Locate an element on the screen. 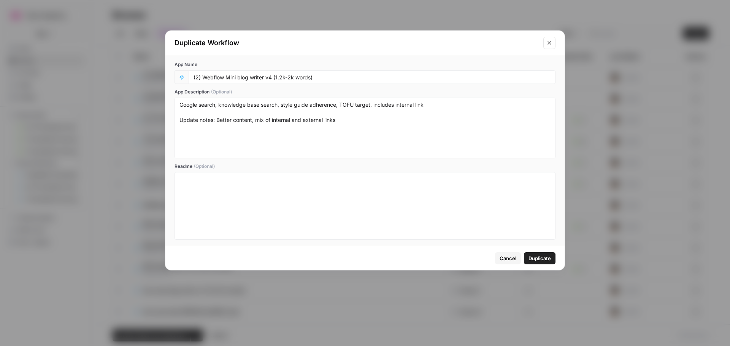 This screenshot has width=730, height=346. input: Untitled is located at coordinates (372, 77).